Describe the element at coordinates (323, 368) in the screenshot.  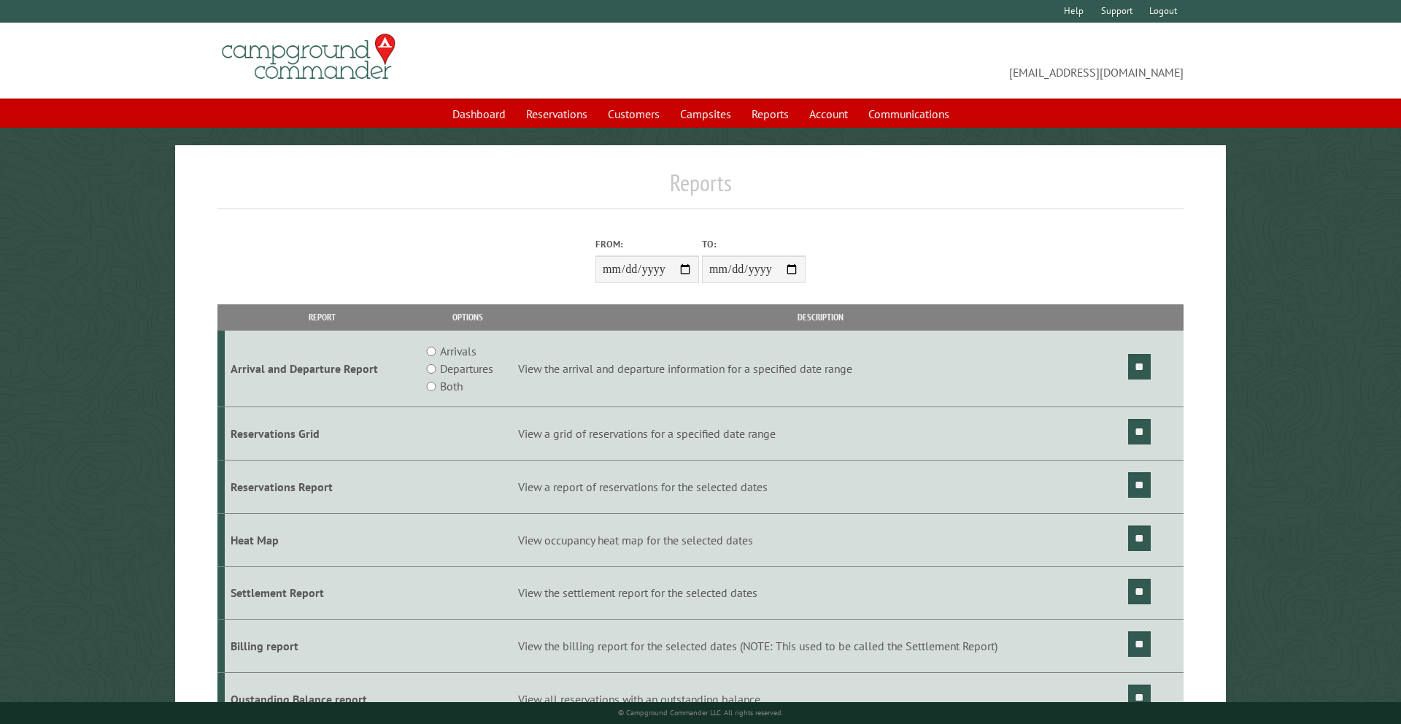
I see `td: Arrival and Departure Report` at that location.